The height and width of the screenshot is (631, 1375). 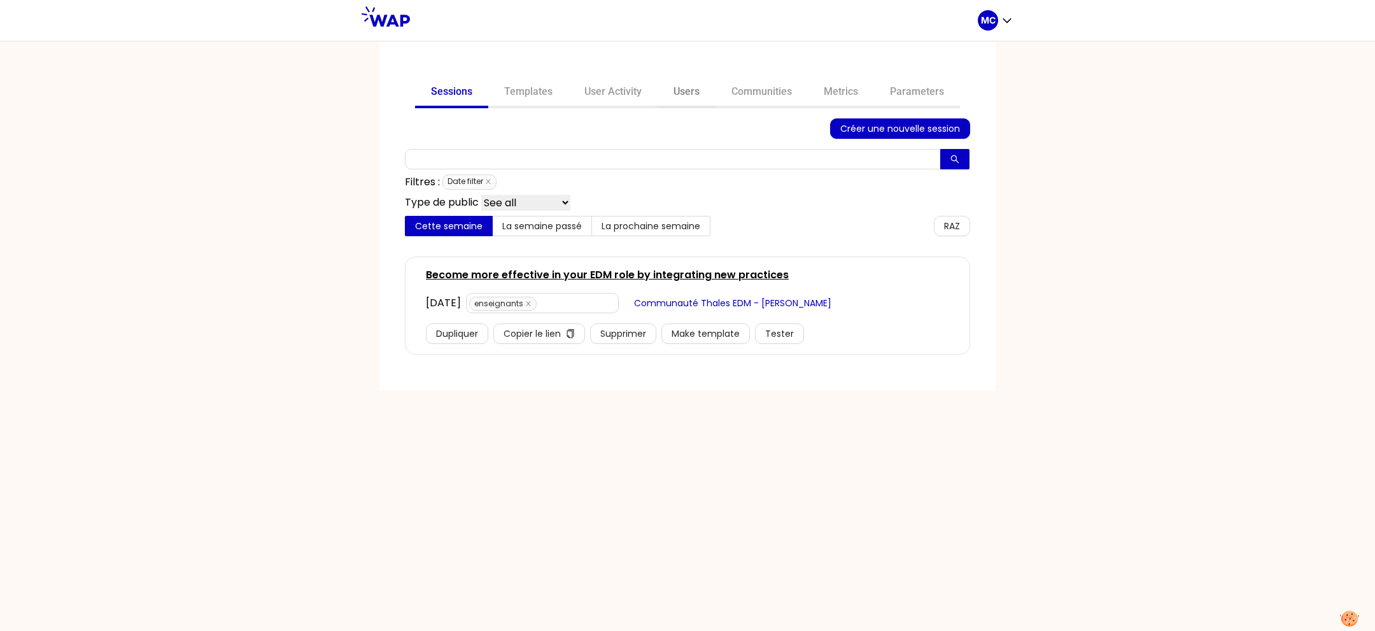 What do you see at coordinates (539, 334) in the screenshot?
I see `button: Copier le liencopy` at bounding box center [539, 334].